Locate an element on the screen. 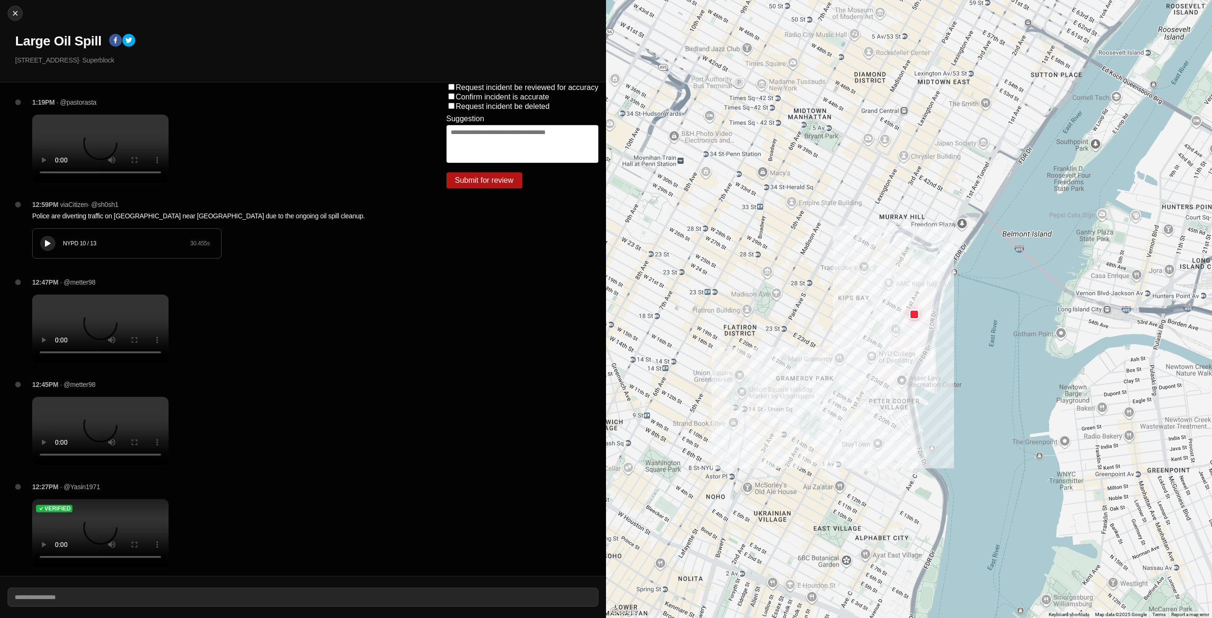 This screenshot has height=618, width=1212. p: · @pastorasta is located at coordinates (77, 102).